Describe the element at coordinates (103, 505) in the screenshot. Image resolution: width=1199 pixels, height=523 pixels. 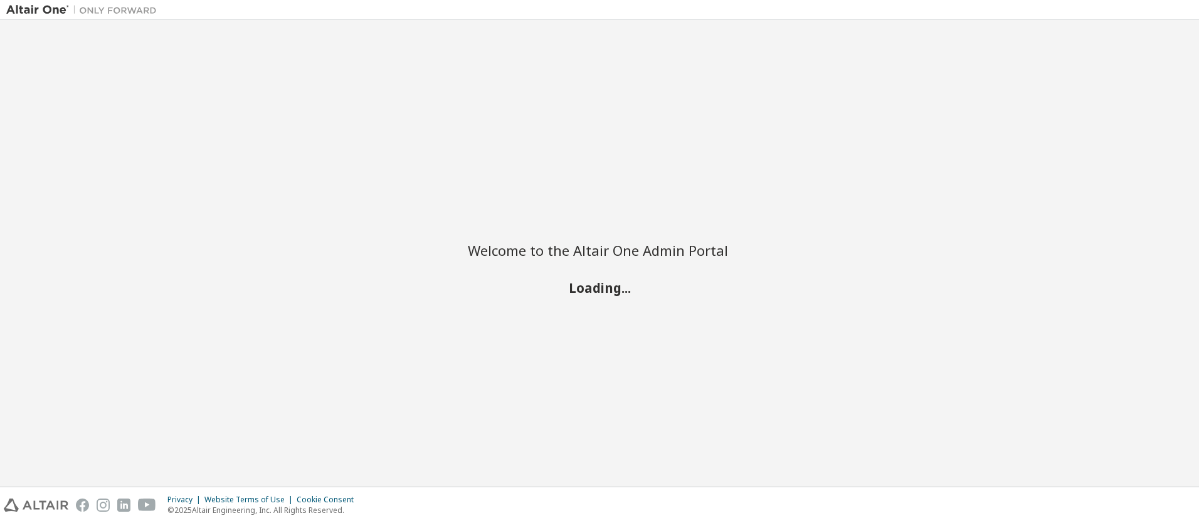
I see `img: instagram.svg` at that location.